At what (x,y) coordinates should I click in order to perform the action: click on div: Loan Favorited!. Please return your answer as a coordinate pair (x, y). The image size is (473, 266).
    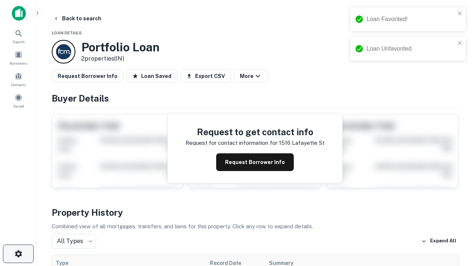
    Looking at the image, I should click on (411, 19).